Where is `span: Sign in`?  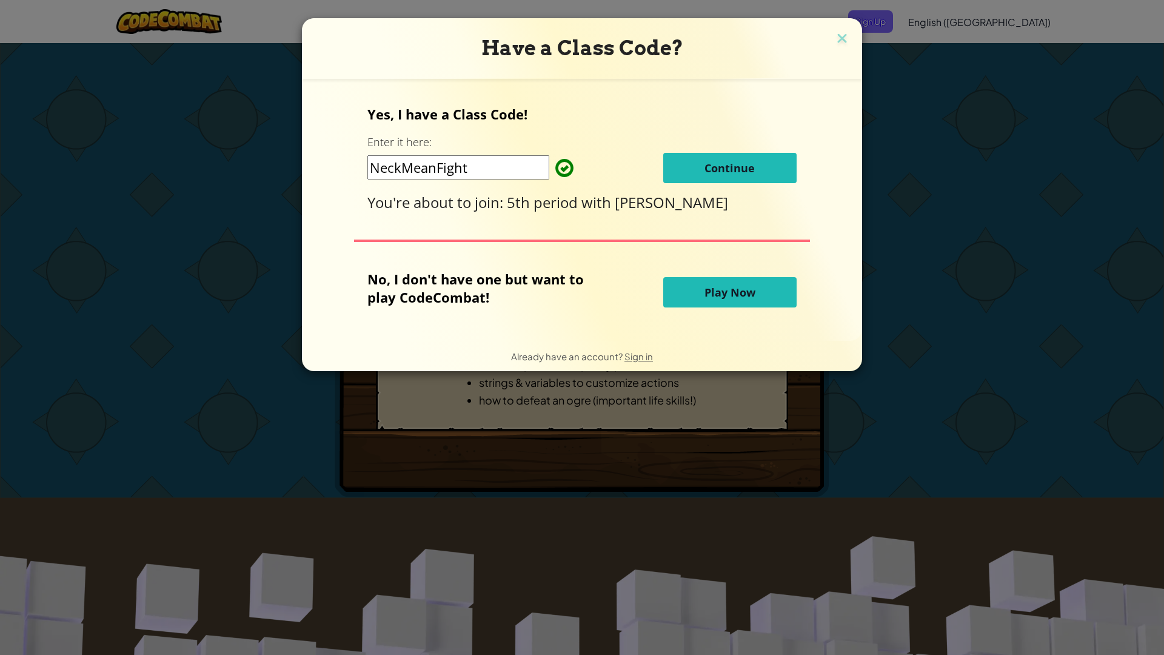 span: Sign in is located at coordinates (638, 356).